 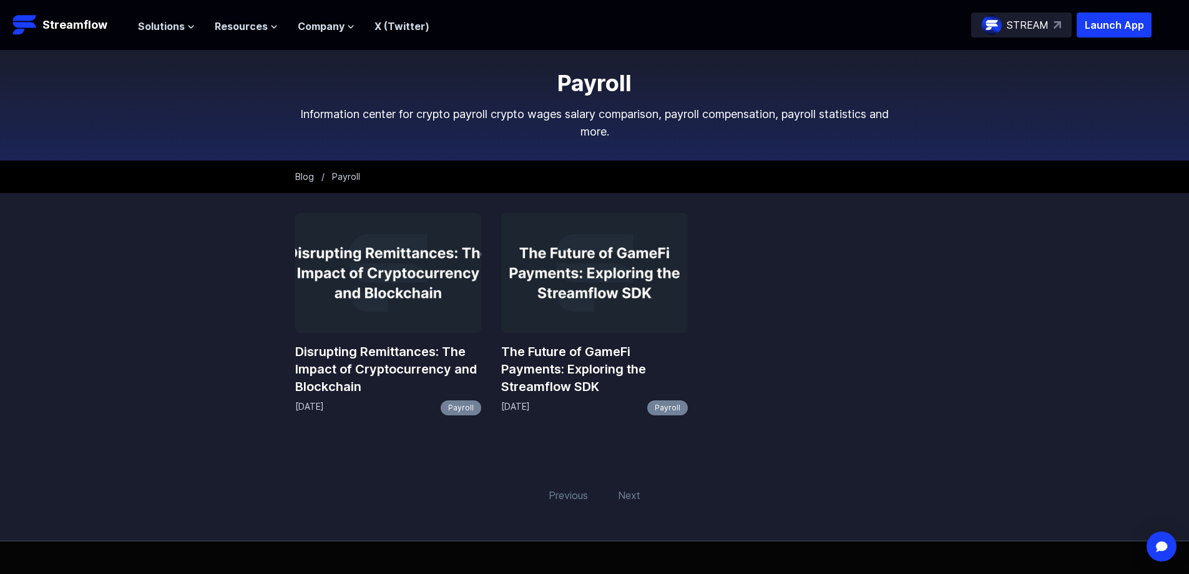 What do you see at coordinates (388, 369) in the screenshot?
I see `h3: Disrupting Remittances: The Impact of Cryptocurrency and Blockchain` at bounding box center [388, 369].